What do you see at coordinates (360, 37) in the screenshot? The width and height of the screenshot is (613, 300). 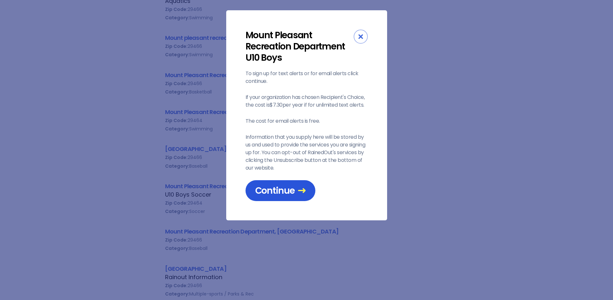 I see `div: Close` at bounding box center [360, 37].